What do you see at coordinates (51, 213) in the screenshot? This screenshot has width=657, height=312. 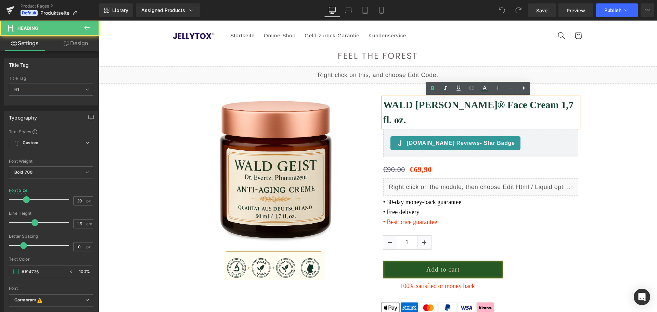 I see `div: Line Height` at bounding box center [51, 213].